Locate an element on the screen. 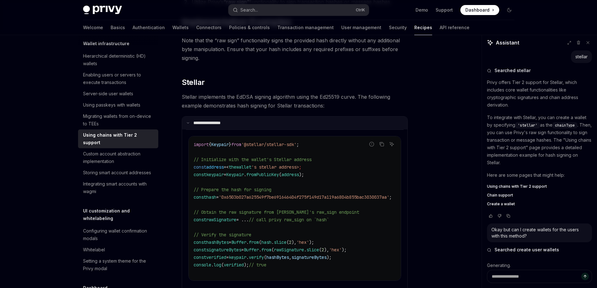  a: Whitelabel is located at coordinates (118, 250).